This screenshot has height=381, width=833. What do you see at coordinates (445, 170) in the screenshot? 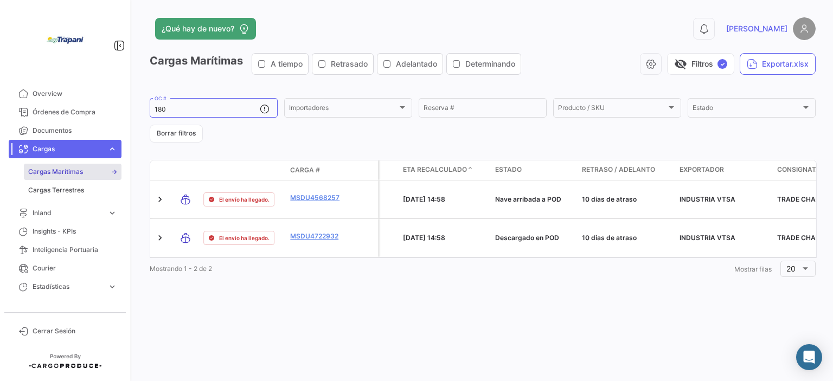
I see `datatable-header-cell: ETA Recalculado` at bounding box center [445, 170].